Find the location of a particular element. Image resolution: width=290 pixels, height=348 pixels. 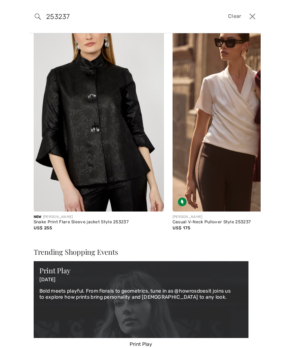

span: Clear is located at coordinates (234, 16).